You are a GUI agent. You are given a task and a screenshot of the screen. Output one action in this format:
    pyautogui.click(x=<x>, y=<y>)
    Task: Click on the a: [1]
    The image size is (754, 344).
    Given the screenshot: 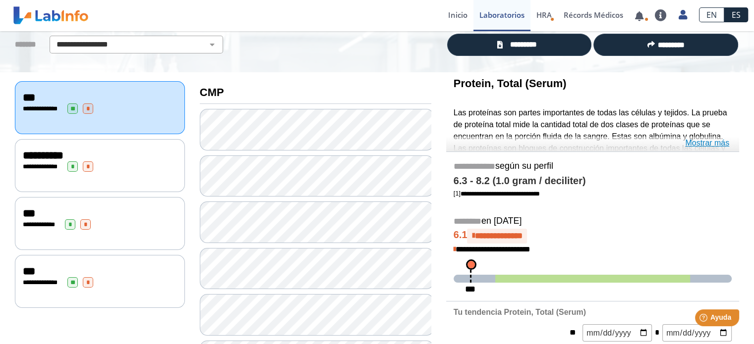 What is the action you would take?
    pyautogui.click(x=496, y=193)
    